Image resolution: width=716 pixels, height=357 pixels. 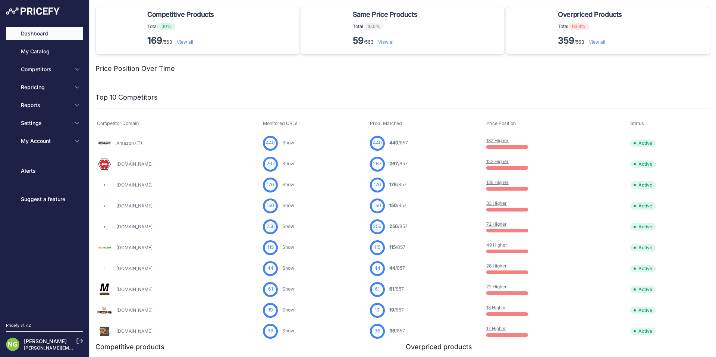 I want to click on span: Settings, so click(x=45, y=123).